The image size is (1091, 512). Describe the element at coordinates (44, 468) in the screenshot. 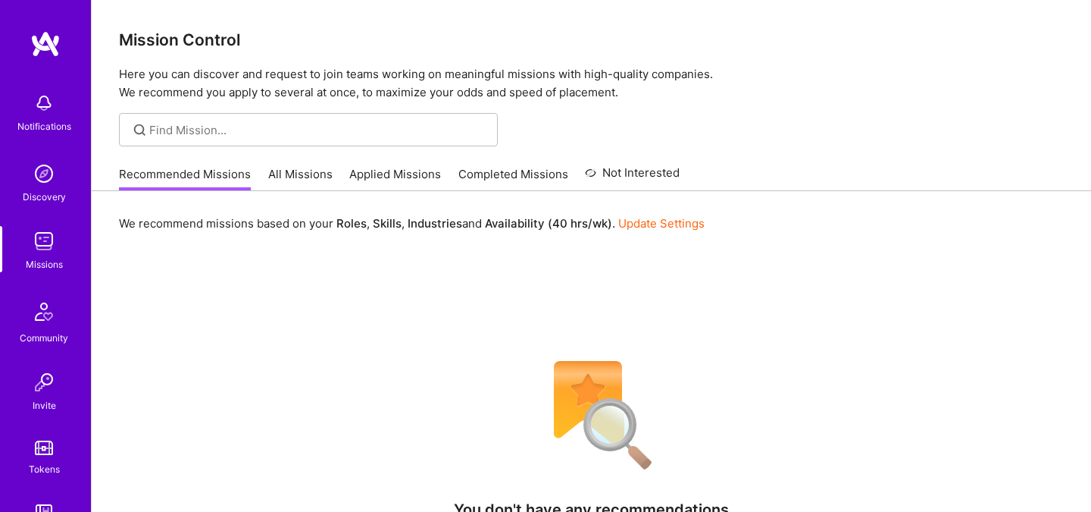

I see `div: Tokens` at that location.